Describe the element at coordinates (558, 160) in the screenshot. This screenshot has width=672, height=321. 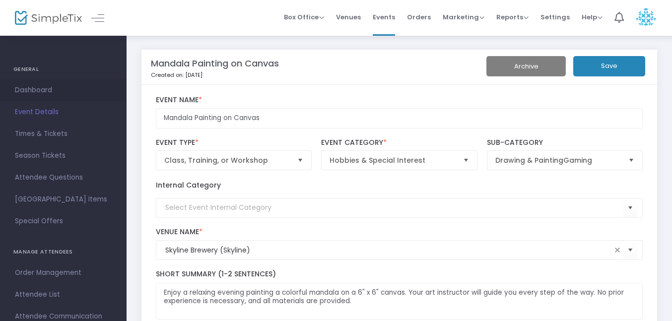
I see `span: Drawing & PaintingGaming` at that location.